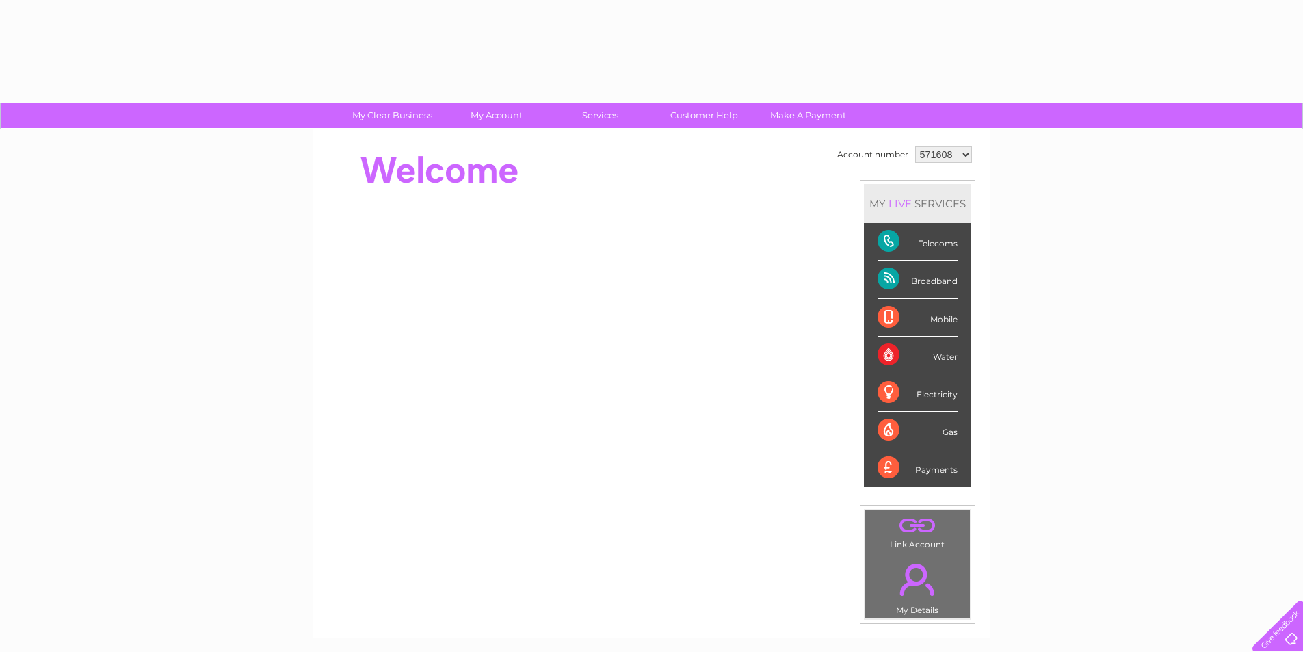  I want to click on div: LIVE, so click(900, 203).